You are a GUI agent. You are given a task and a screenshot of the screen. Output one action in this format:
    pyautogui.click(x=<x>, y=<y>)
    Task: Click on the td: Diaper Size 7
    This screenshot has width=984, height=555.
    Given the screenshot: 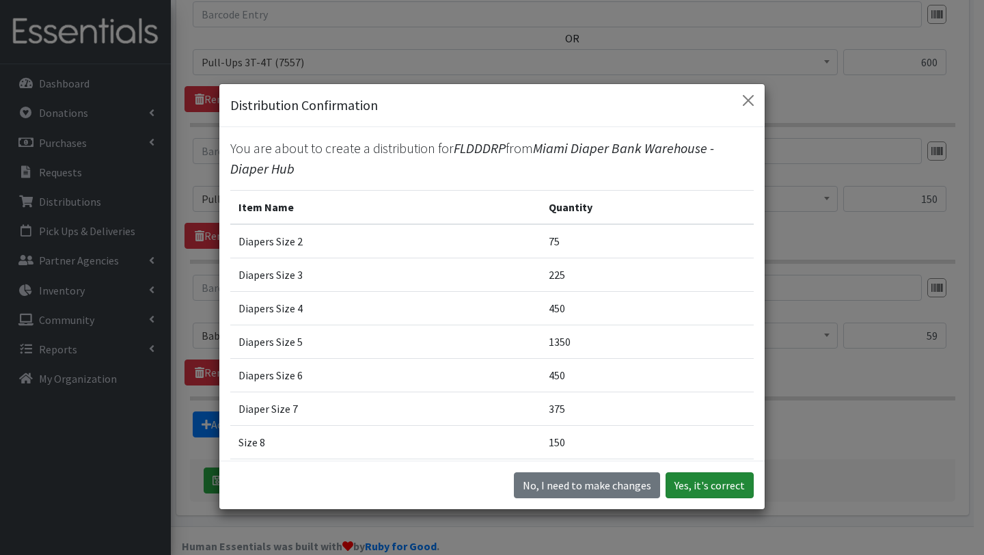 What is the action you would take?
    pyautogui.click(x=386, y=409)
    